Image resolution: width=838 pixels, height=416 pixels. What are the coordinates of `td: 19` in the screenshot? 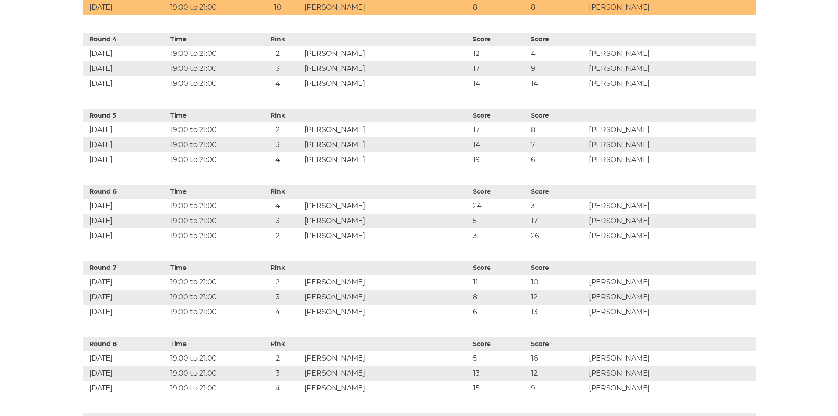 It's located at (500, 160).